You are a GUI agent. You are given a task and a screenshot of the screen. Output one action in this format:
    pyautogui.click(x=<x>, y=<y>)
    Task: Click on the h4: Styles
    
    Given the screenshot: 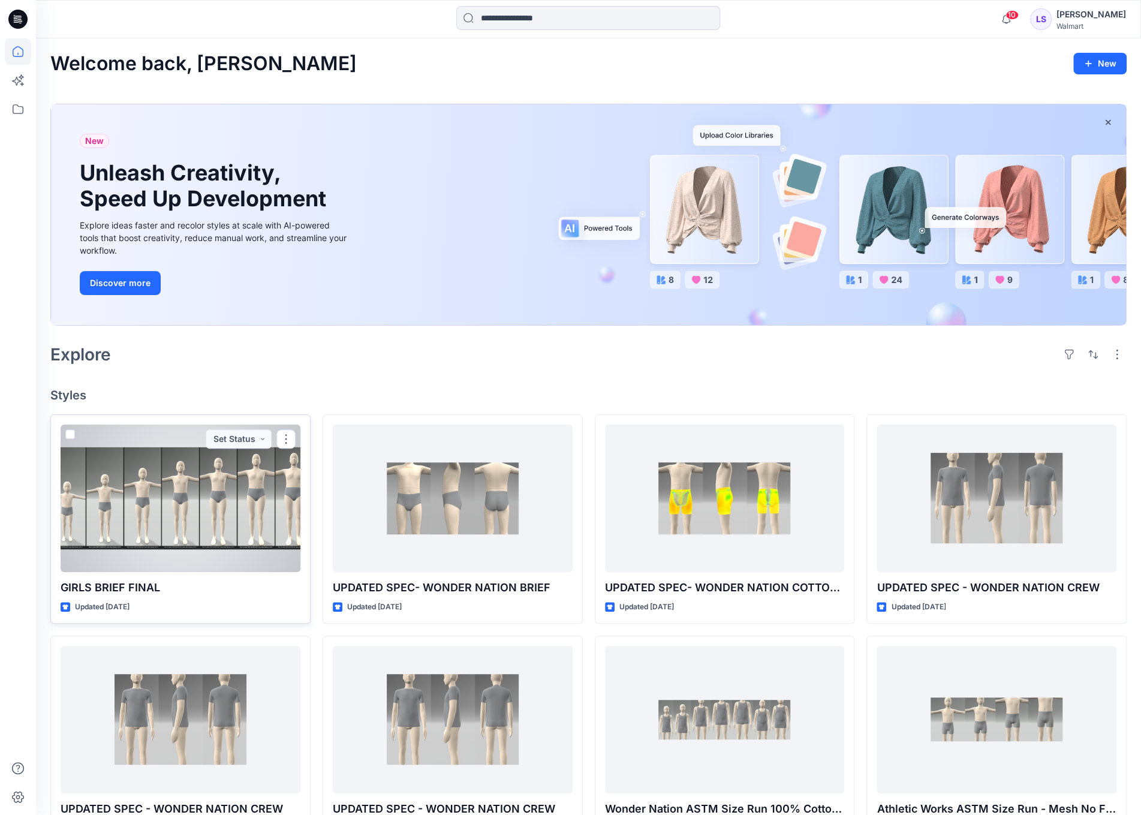 What is the action you would take?
    pyautogui.click(x=588, y=395)
    